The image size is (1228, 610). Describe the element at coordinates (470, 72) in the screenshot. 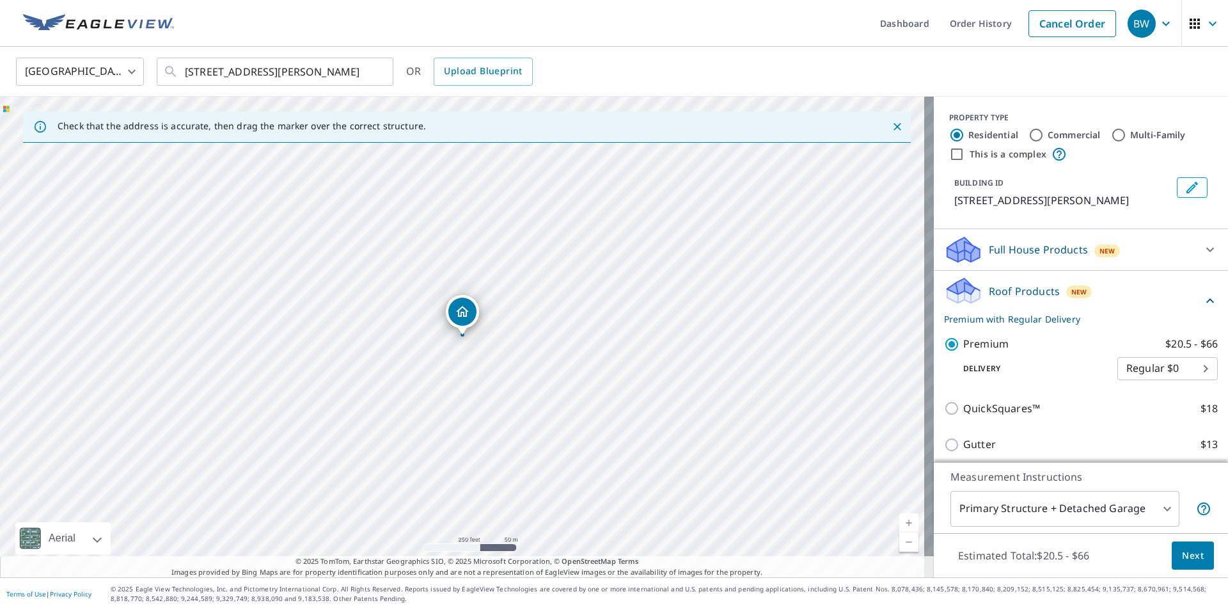

I see `div: OR` at that location.